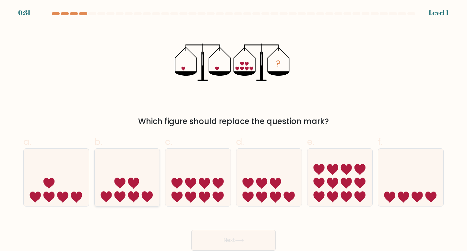 Image resolution: width=467 pixels, height=251 pixels. Describe the element at coordinates (98, 141) in the screenshot. I see `span: b.` at that location.